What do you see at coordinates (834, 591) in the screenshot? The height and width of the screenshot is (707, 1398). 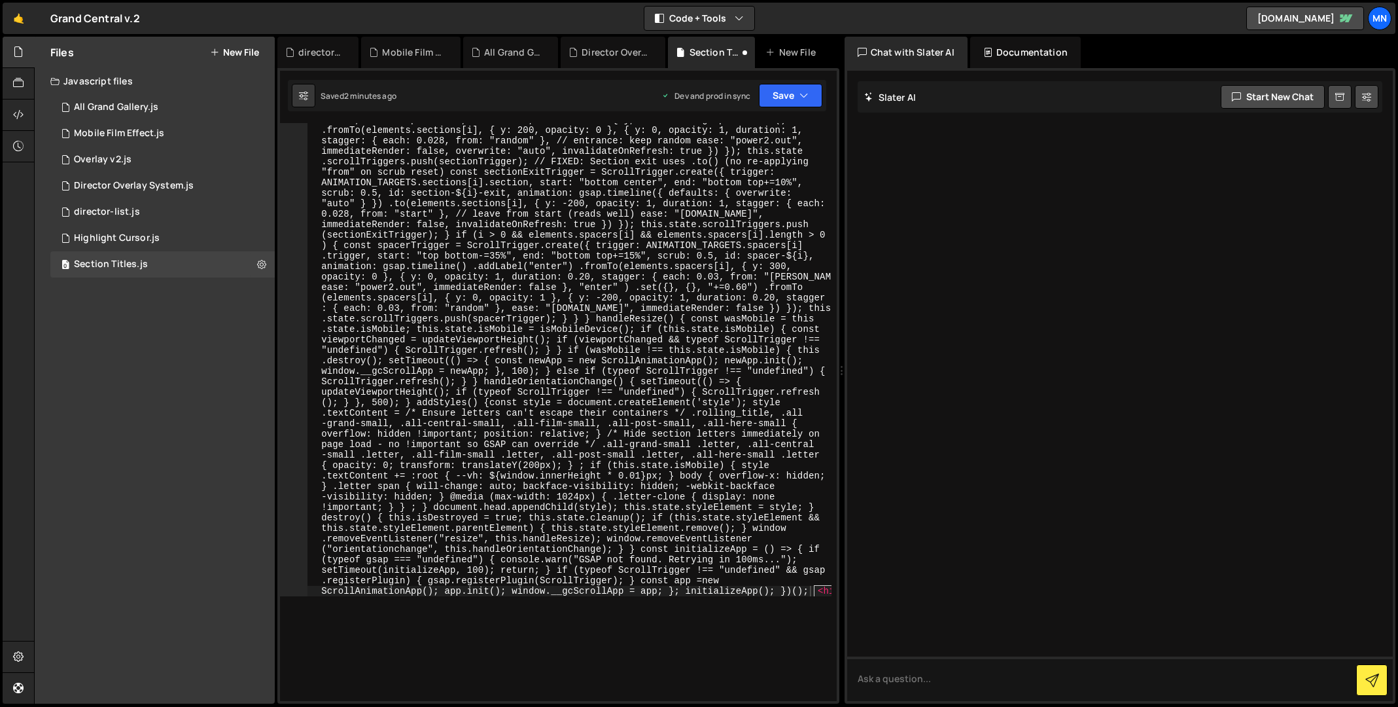 I see `span: <hide>` at bounding box center [834, 591].